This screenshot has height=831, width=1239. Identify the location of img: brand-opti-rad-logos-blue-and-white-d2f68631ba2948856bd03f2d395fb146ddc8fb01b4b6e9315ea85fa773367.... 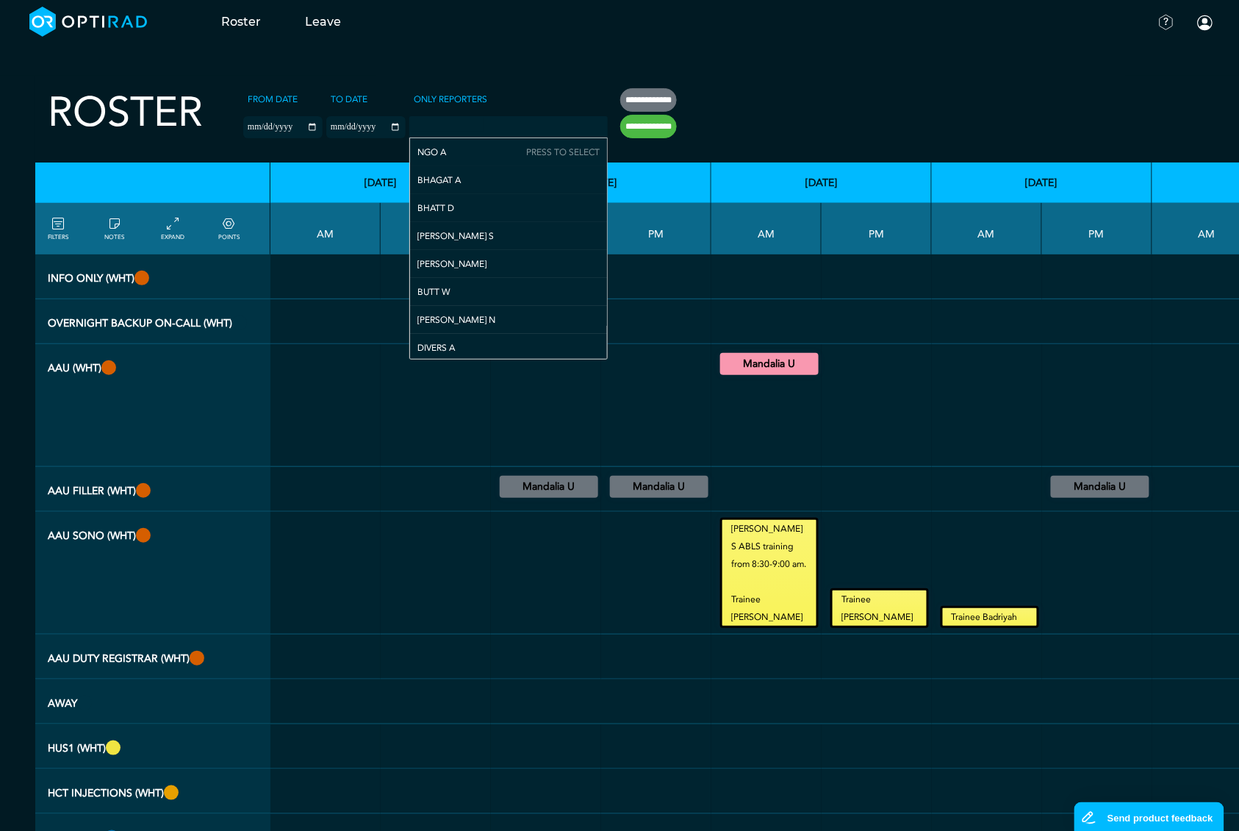
(88, 21).